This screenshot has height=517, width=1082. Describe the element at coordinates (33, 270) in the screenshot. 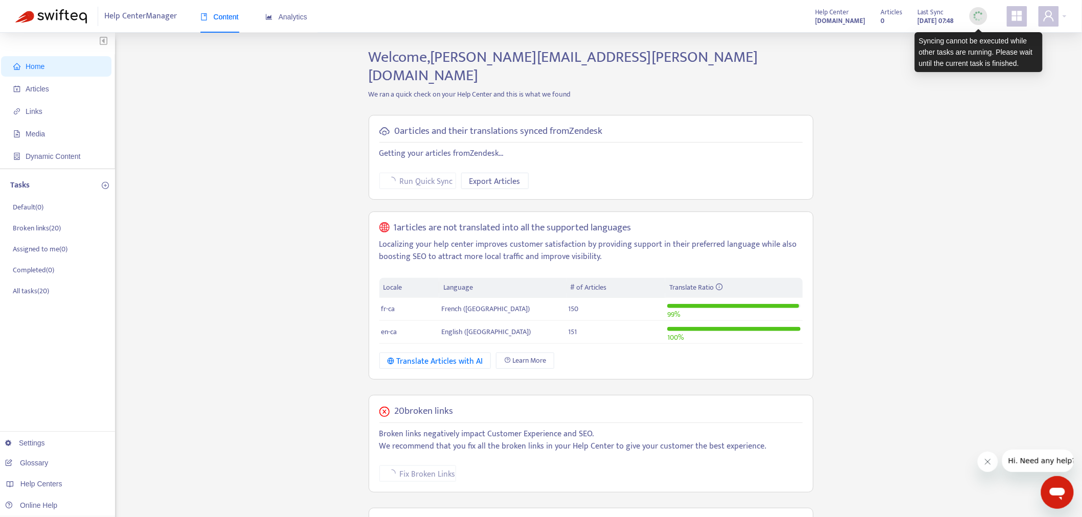

I see `p: Completed ( 0 )` at that location.